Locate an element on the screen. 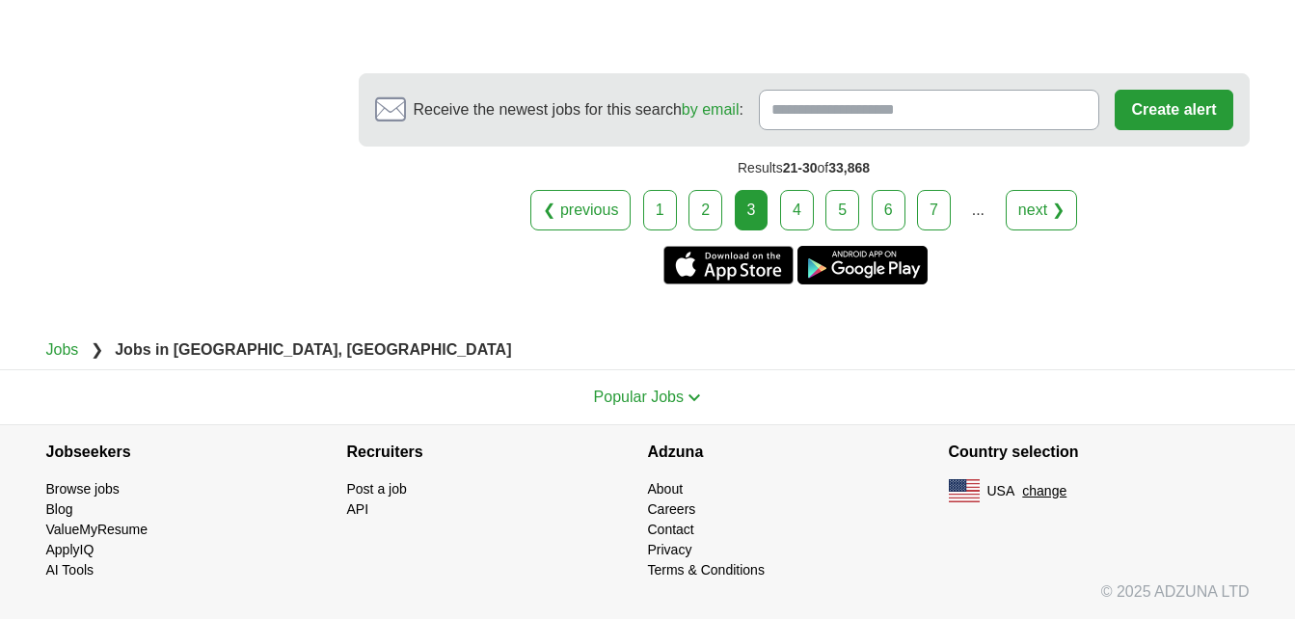 Image resolution: width=1295 pixels, height=619 pixels. a: Careers is located at coordinates (672, 509).